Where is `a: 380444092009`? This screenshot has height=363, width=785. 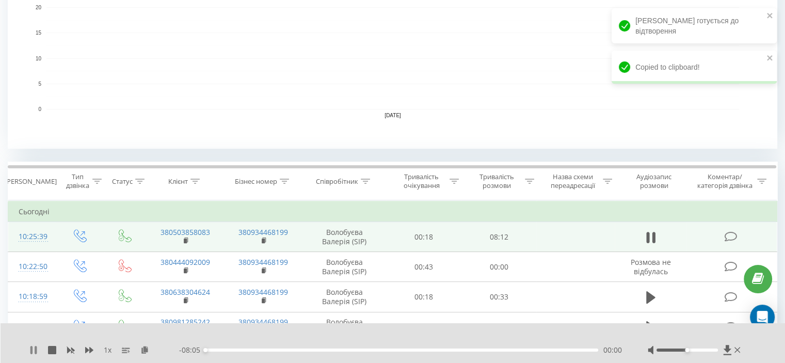 a: 380444092009 is located at coordinates (185, 262).